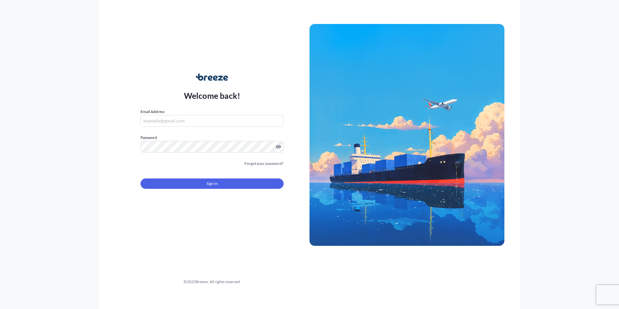 The image size is (619, 309). What do you see at coordinates (278, 147) in the screenshot?
I see `button: Show password` at bounding box center [278, 147].